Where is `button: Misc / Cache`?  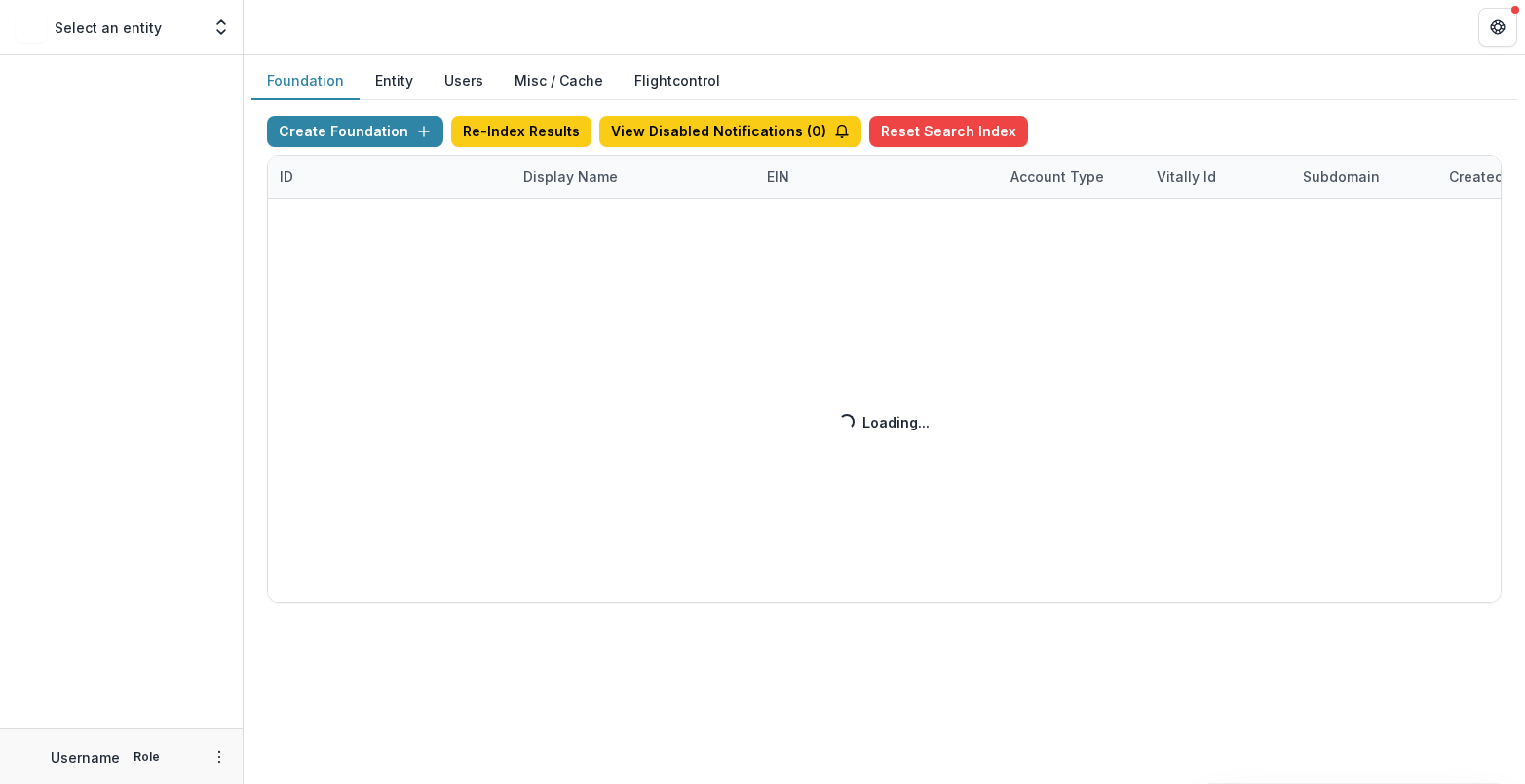 button: Misc / Cache is located at coordinates (559, 81).